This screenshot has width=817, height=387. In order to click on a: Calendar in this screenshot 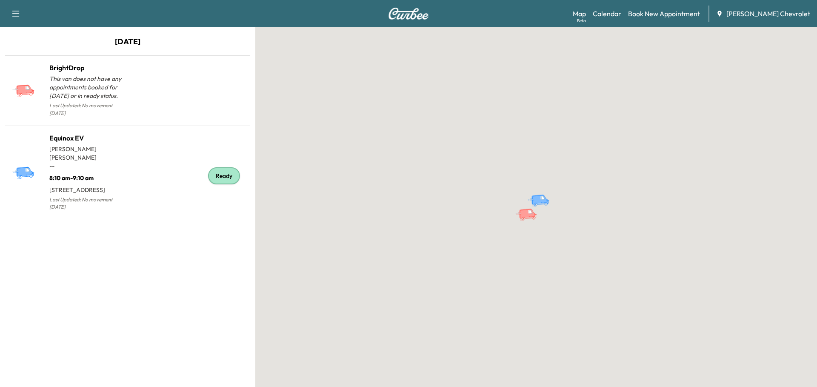, I will do `click(607, 14)`.